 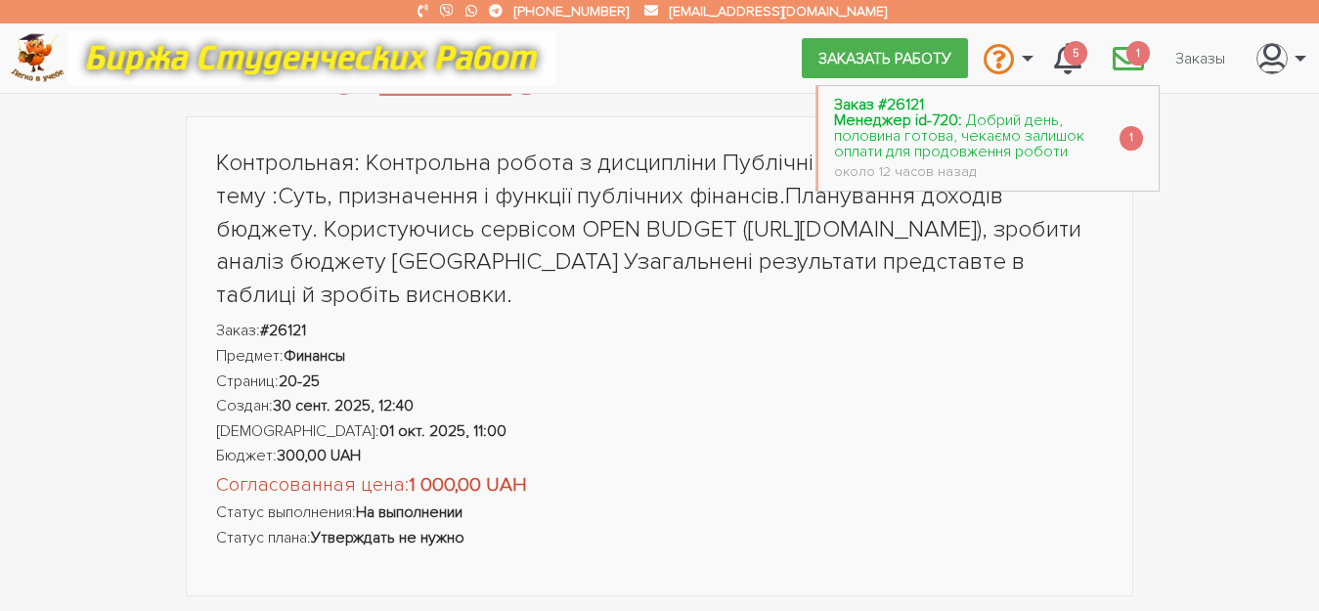 What do you see at coordinates (660, 407) in the screenshot?
I see `li: Создан:` at bounding box center [660, 407].